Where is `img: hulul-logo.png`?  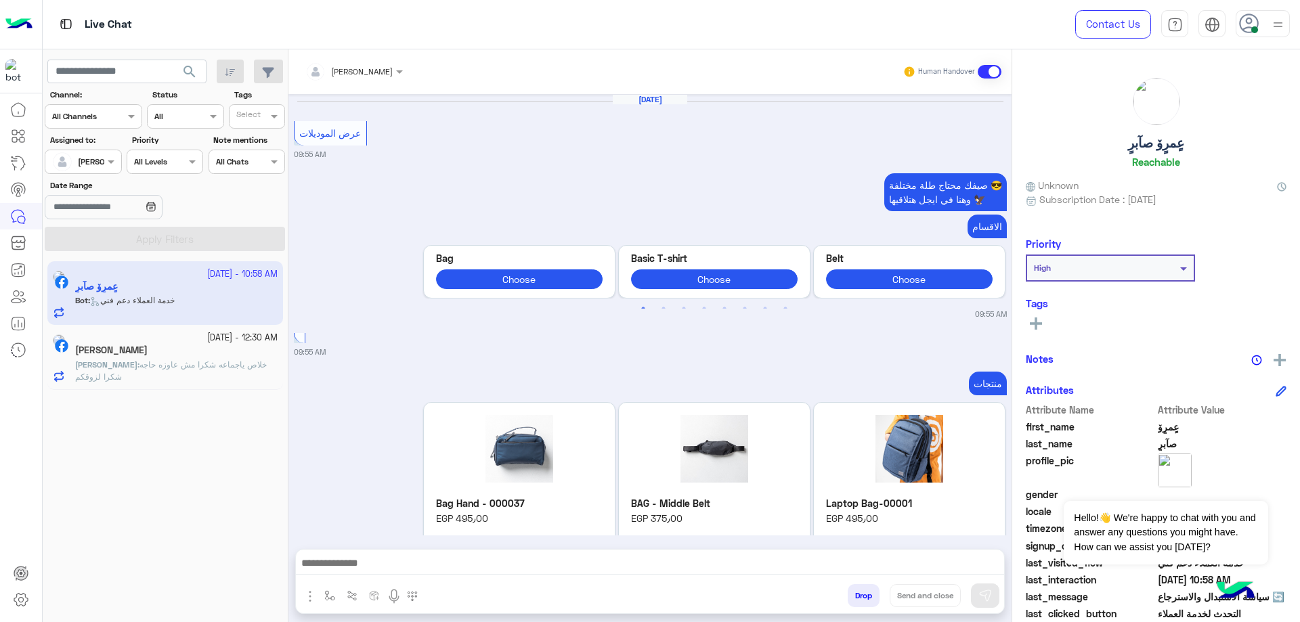
img: hulul-logo.png is located at coordinates (1235, 592).